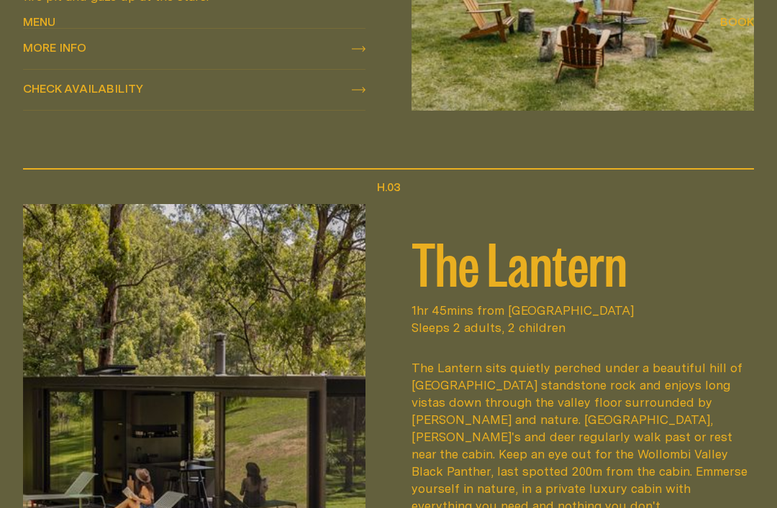 This screenshot has width=777, height=508. Describe the element at coordinates (736, 23) in the screenshot. I see `button: show booking tray` at that location.